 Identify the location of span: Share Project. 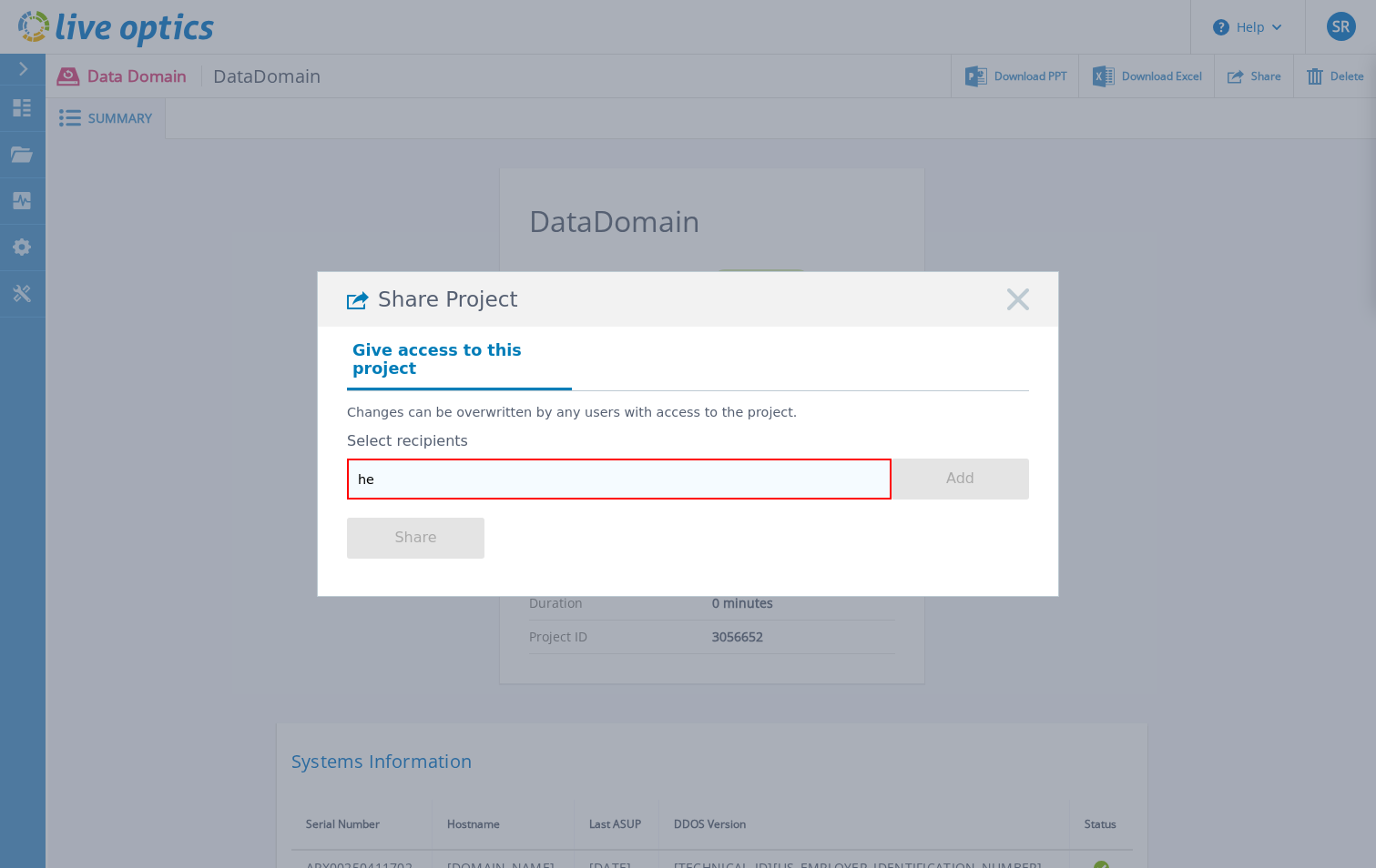
(448, 300).